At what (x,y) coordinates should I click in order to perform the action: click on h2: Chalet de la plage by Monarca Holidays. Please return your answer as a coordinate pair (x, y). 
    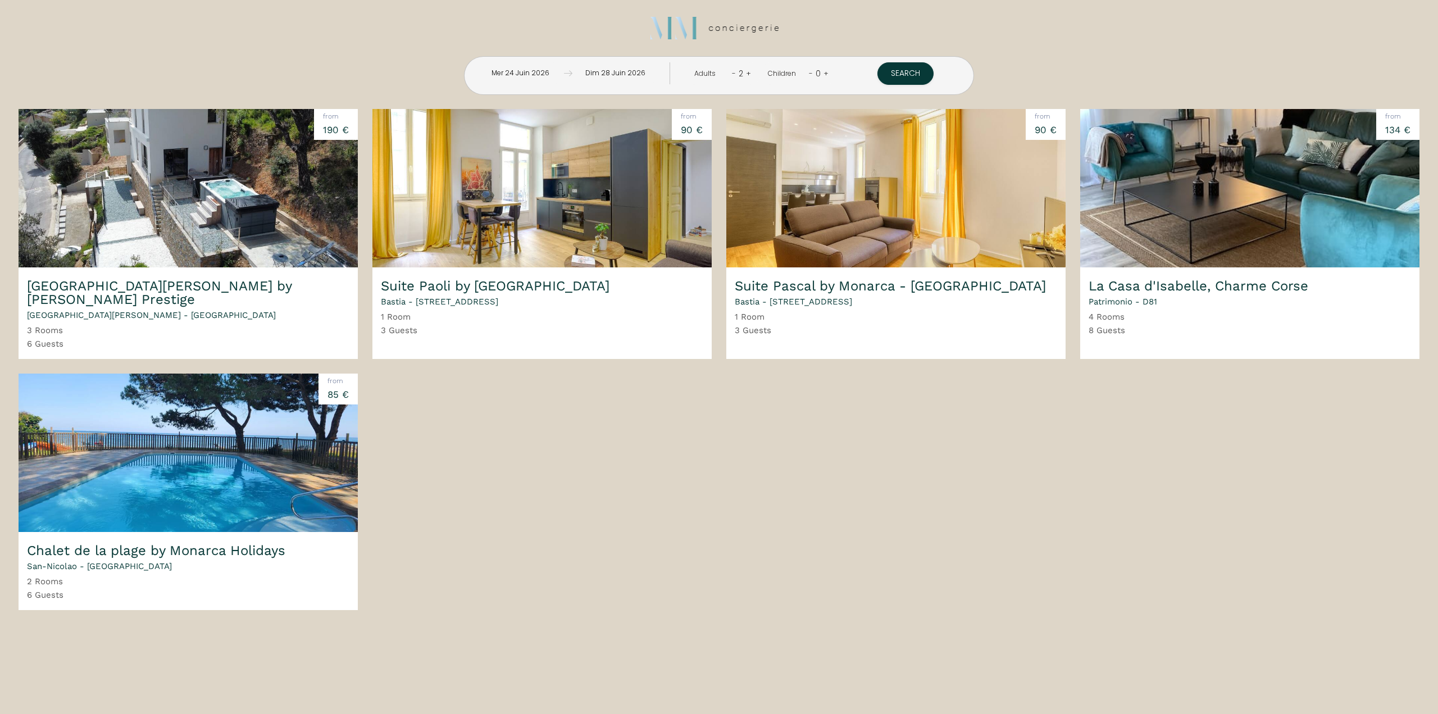
    Looking at the image, I should click on (156, 550).